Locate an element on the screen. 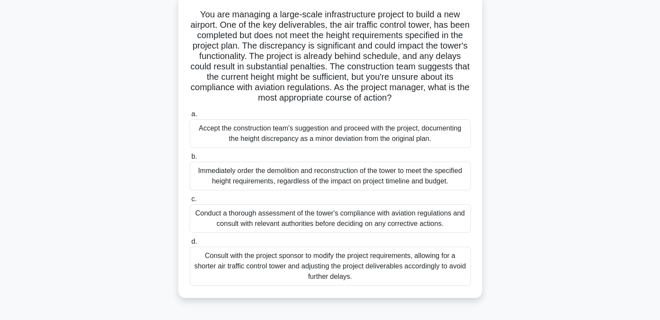  span: c. is located at coordinates (194, 199).